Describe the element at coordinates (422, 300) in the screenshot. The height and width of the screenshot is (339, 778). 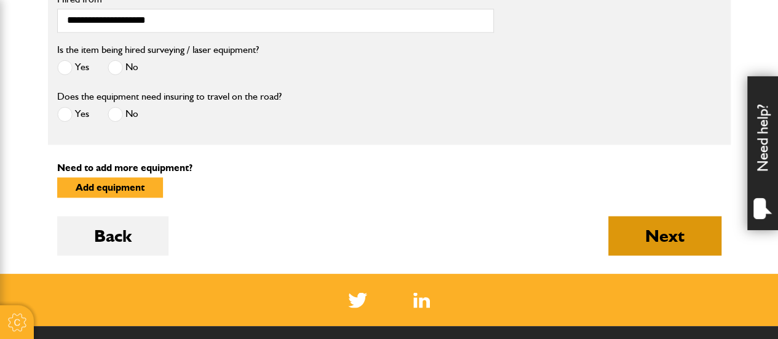
I see `a: LinkedIn` at that location.